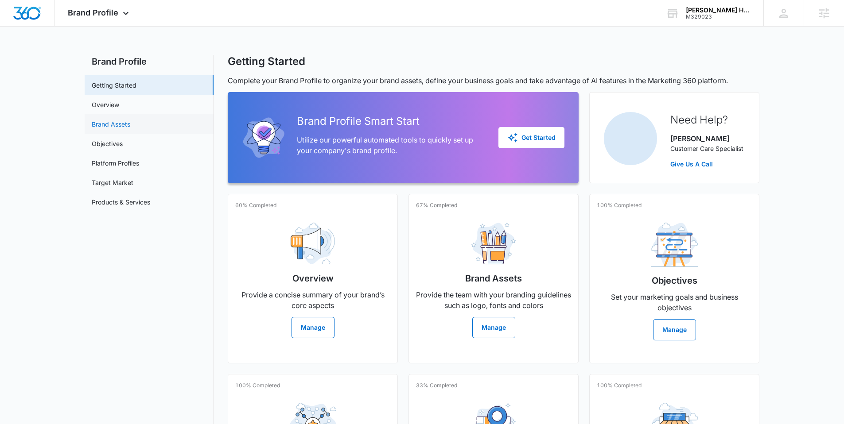  Describe the element at coordinates (531, 138) in the screenshot. I see `button: Get Started` at that location.